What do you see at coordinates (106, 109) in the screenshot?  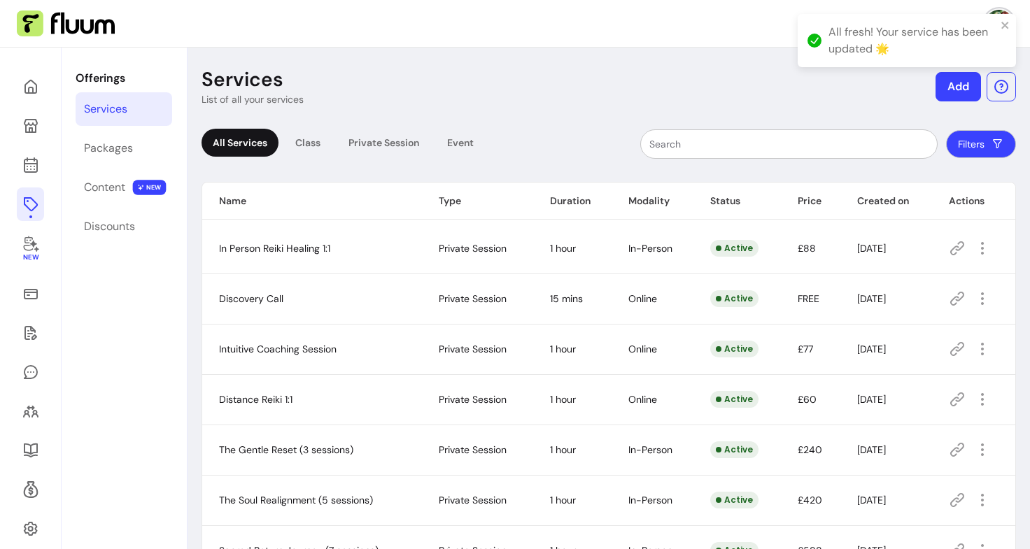 I see `div: Services` at bounding box center [106, 109].